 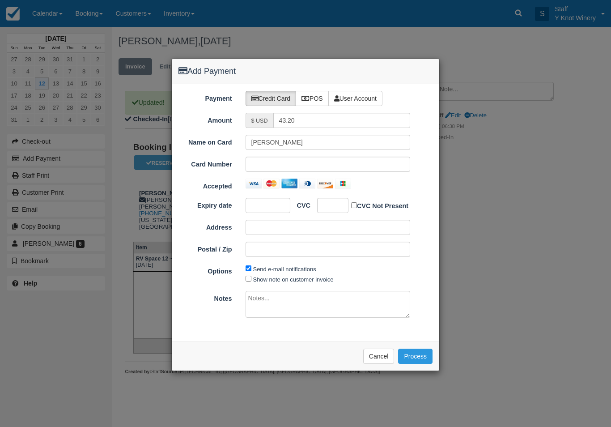 I want to click on label: Accepted, so click(x=205, y=185).